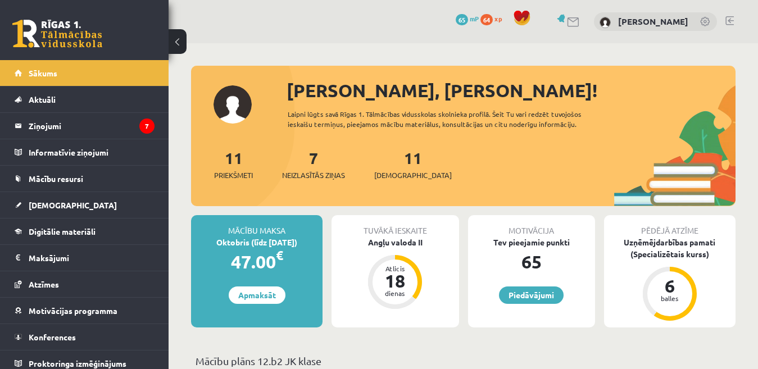  Describe the element at coordinates (84, 284) in the screenshot. I see `a: Atzīmes` at that location.